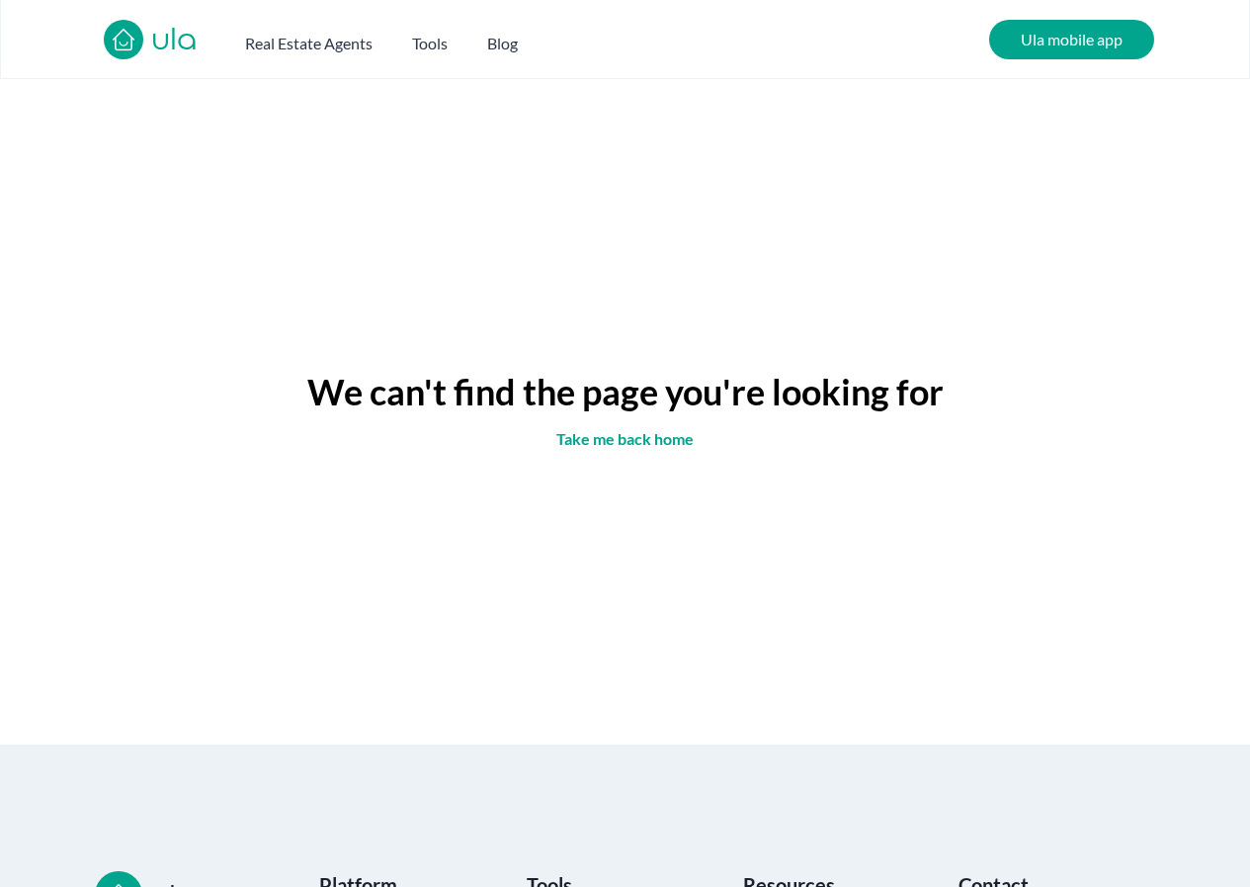  What do you see at coordinates (308, 43) in the screenshot?
I see `h2: Real Estate Agents` at bounding box center [308, 43].